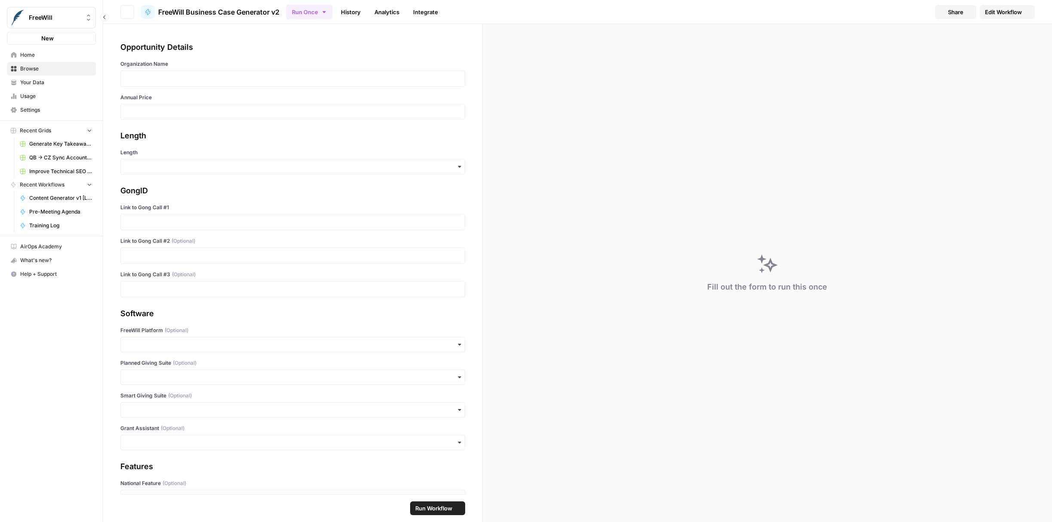  What do you see at coordinates (56, 110) in the screenshot?
I see `span: Settings` at bounding box center [56, 110].